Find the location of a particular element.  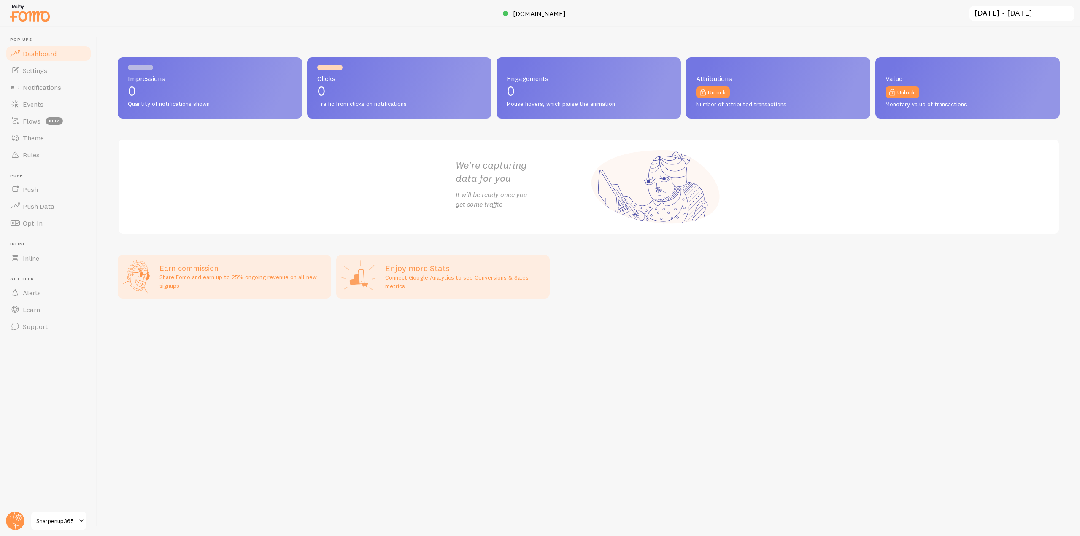

a: Flows beta is located at coordinates (49, 121).